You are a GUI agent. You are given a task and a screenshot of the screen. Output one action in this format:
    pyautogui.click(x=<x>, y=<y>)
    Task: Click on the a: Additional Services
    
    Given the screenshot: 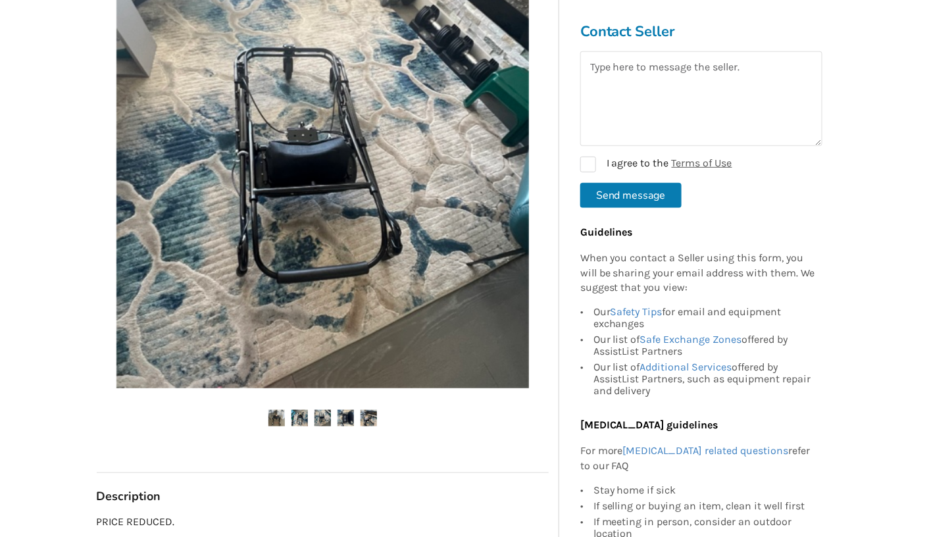 What is the action you would take?
    pyautogui.click(x=686, y=366)
    